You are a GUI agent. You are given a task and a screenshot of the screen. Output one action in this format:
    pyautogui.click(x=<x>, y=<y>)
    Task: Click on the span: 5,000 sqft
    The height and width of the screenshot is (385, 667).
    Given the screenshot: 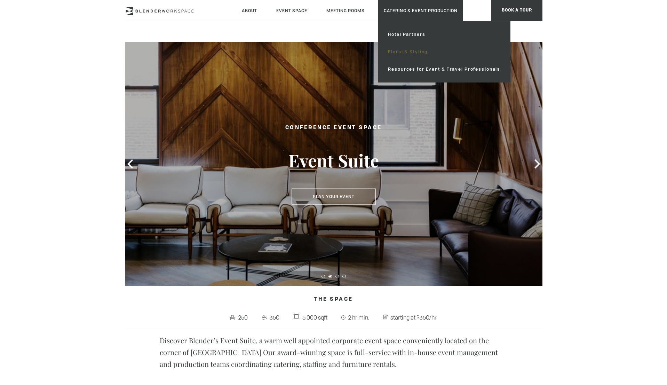 What is the action you would take?
    pyautogui.click(x=315, y=317)
    